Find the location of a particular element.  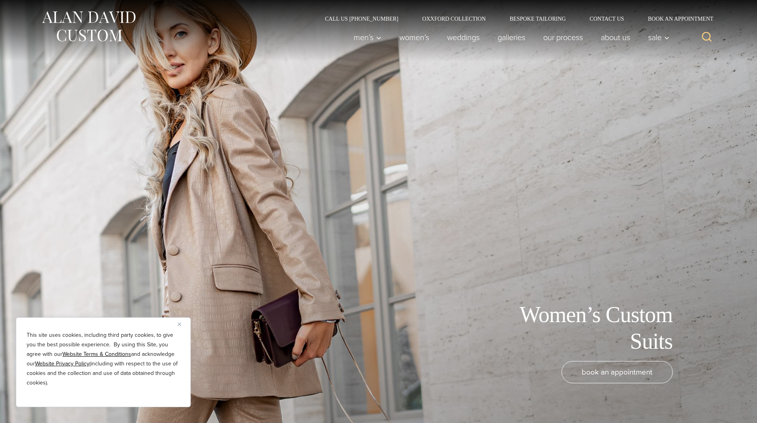

img: Close is located at coordinates (179, 324).